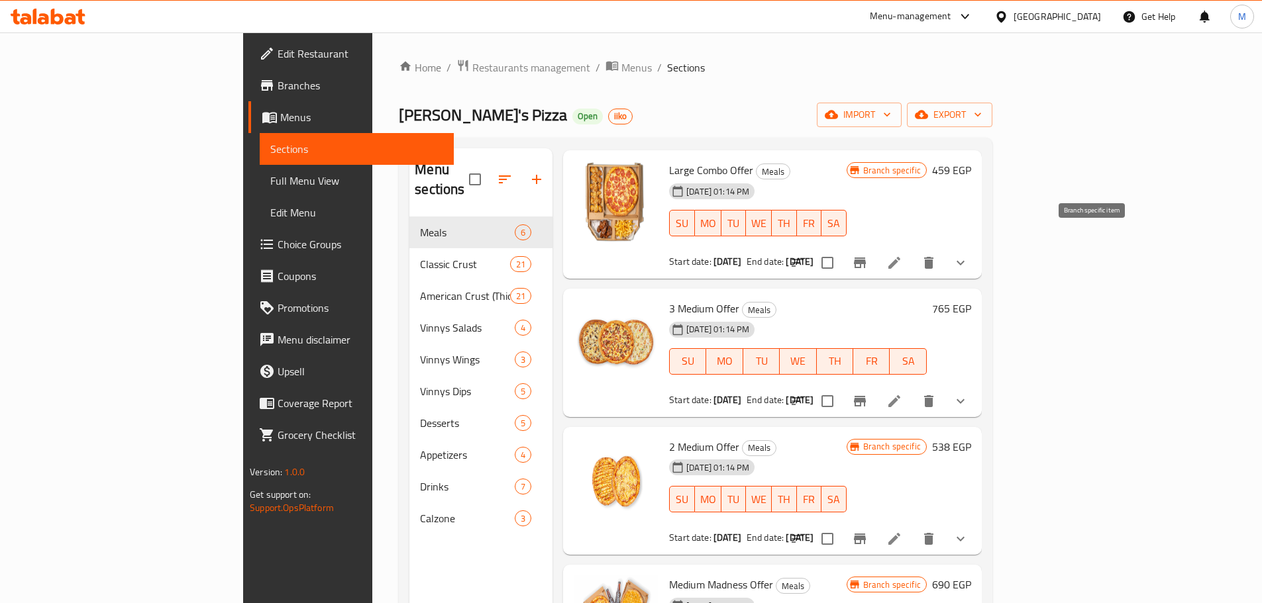  I want to click on a: Choice Groups, so click(351, 244).